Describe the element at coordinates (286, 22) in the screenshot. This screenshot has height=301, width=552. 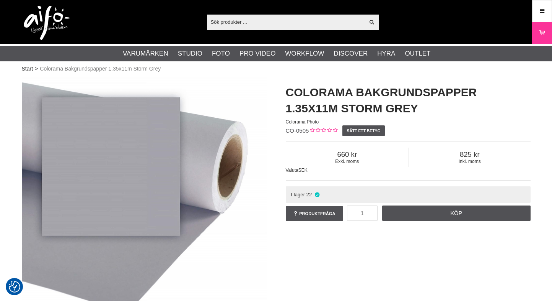
I see `input: Sök produkter ...` at that location.